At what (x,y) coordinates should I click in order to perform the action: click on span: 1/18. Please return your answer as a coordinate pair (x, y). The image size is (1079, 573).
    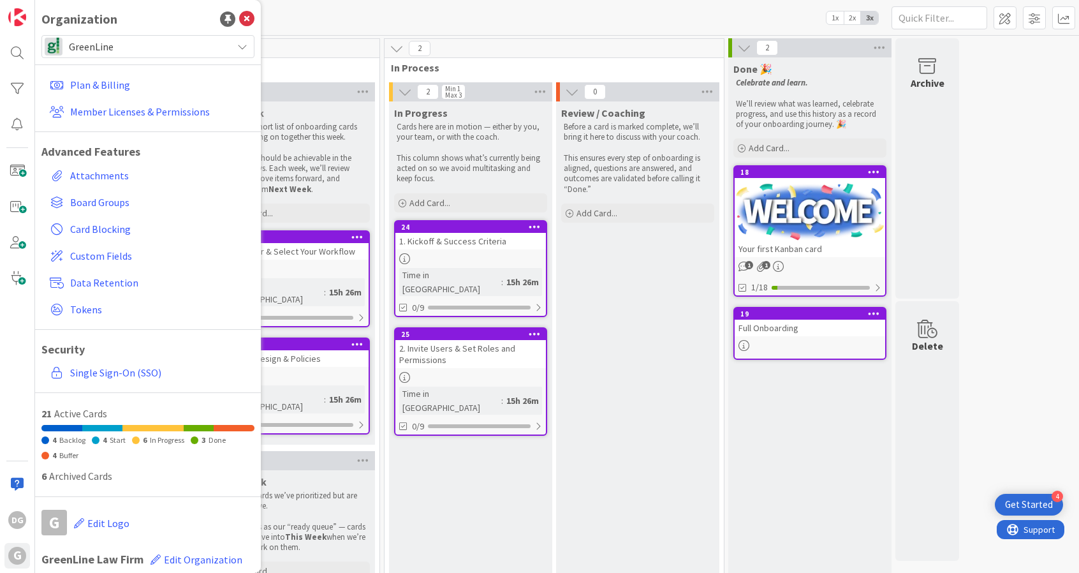
    Looking at the image, I should click on (760, 287).